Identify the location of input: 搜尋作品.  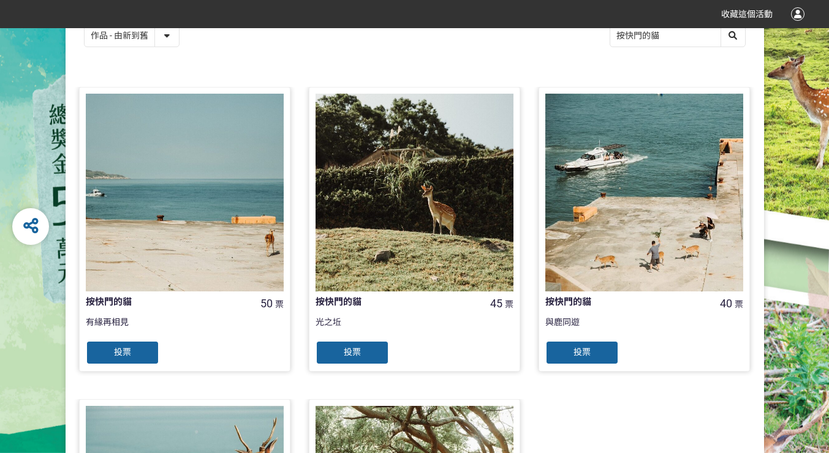
(678, 36).